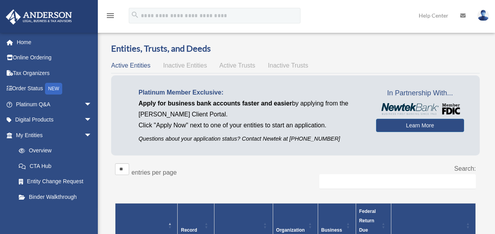 This screenshot has height=234, width=495. What do you see at coordinates (295, 48) in the screenshot?
I see `h3: Entities, Trusts, and Deeds` at bounding box center [295, 48].